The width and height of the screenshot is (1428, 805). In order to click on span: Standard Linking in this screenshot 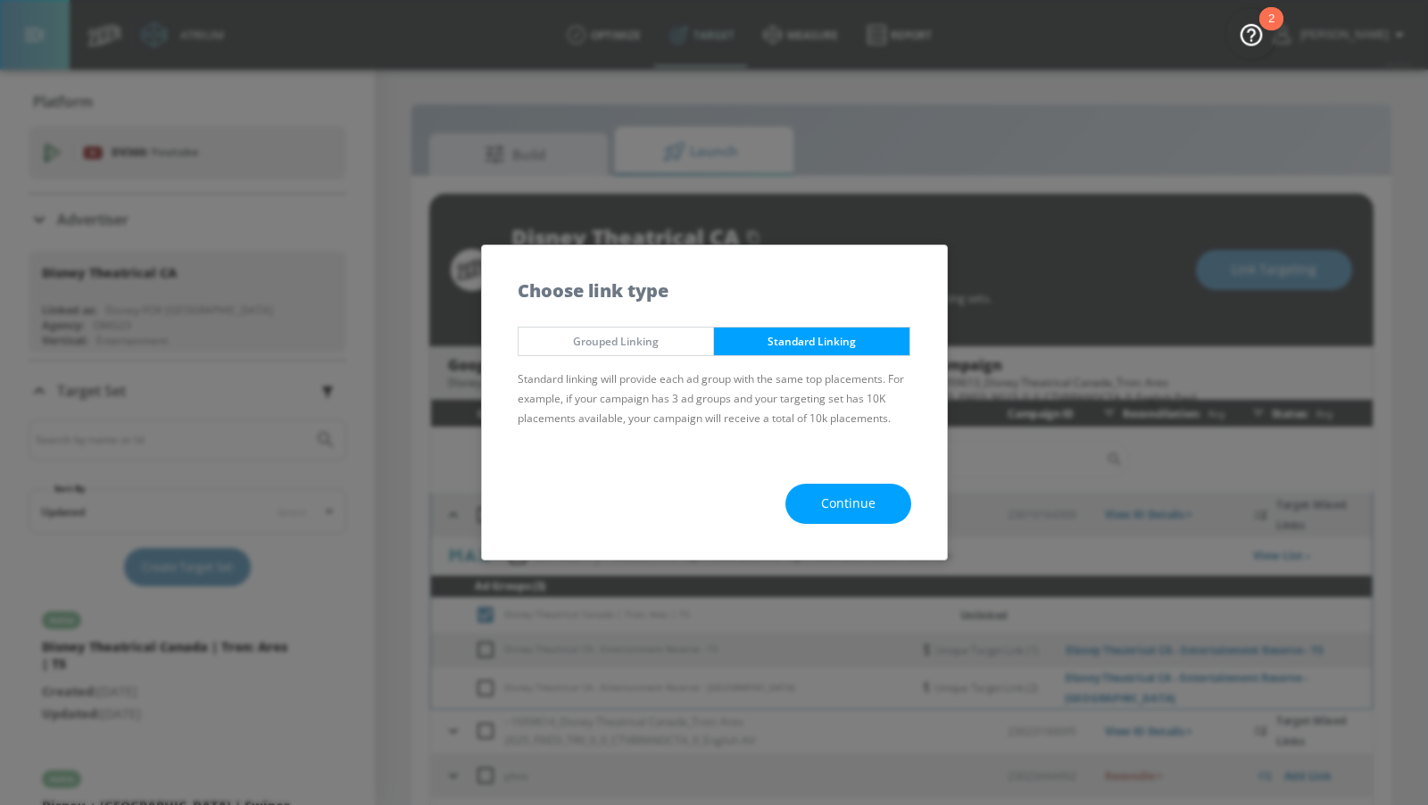, I will do `click(811, 341)`.